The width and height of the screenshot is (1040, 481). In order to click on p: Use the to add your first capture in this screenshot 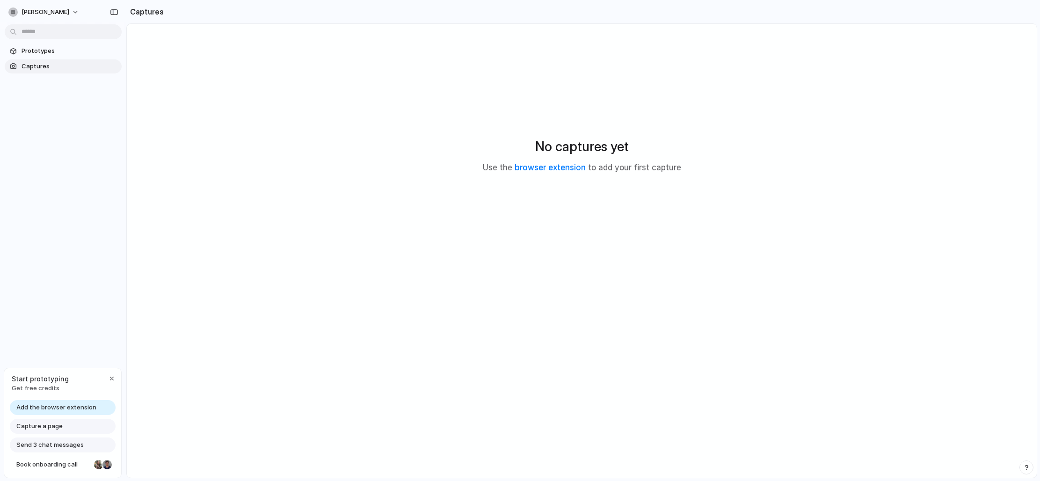, I will do `click(582, 168)`.